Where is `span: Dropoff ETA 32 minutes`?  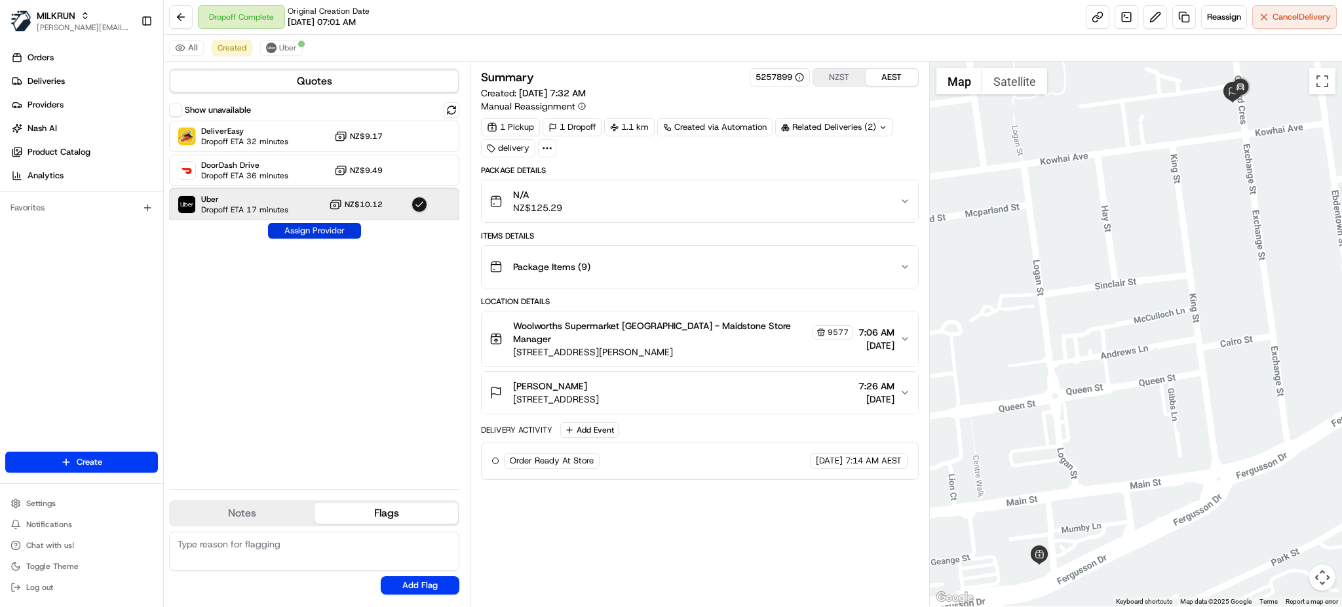 span: Dropoff ETA 32 minutes is located at coordinates (244, 141).